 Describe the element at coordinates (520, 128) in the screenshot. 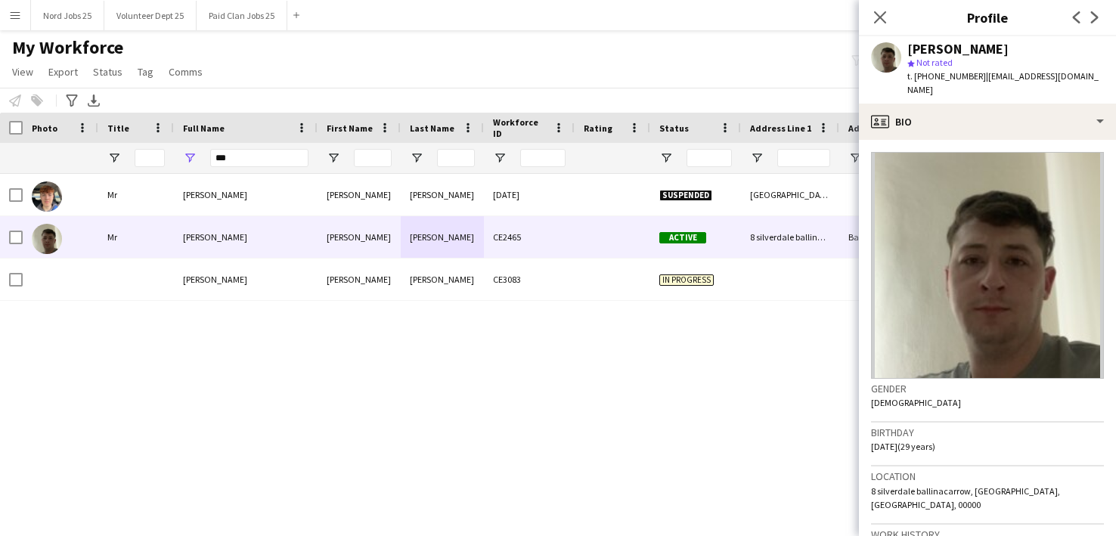

I see `span: Workforce ID` at that location.